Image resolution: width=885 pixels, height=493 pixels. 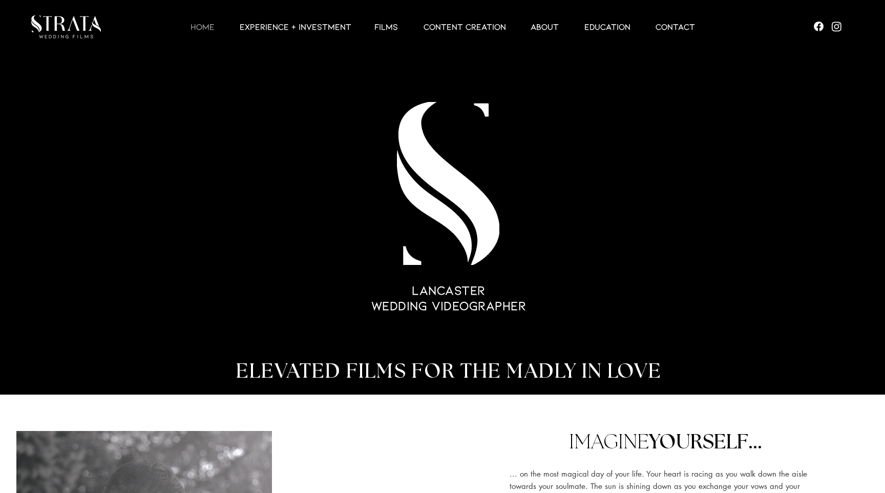 I want to click on p: Films, so click(x=386, y=27).